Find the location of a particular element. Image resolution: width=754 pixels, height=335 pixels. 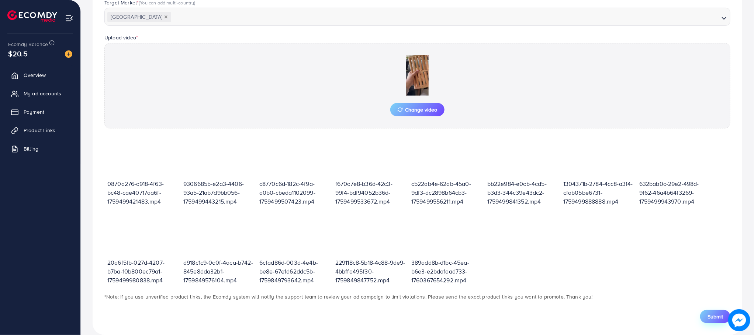

button: Change video is located at coordinates (417, 110).